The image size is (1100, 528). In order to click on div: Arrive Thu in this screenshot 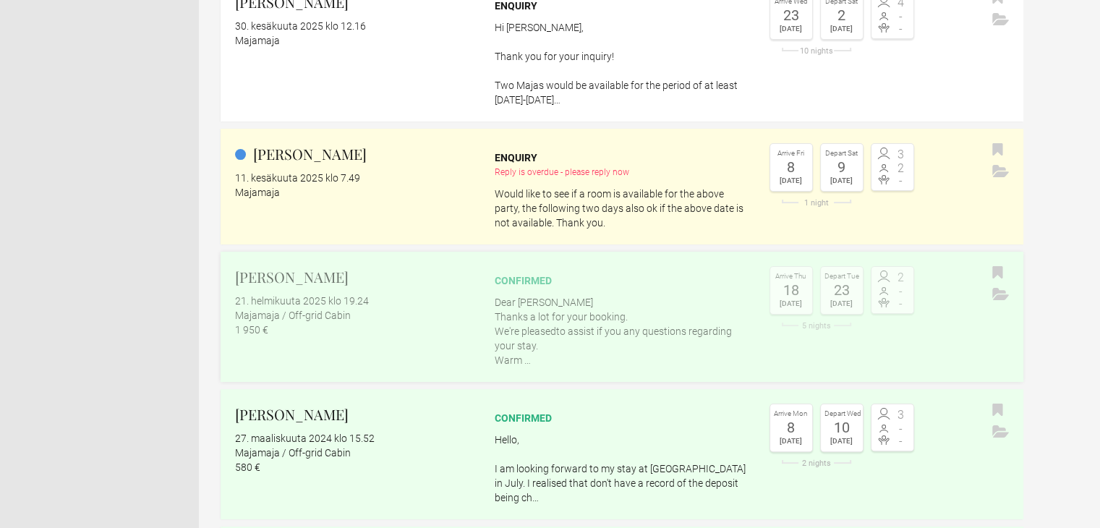, I will do `click(791, 276)`.